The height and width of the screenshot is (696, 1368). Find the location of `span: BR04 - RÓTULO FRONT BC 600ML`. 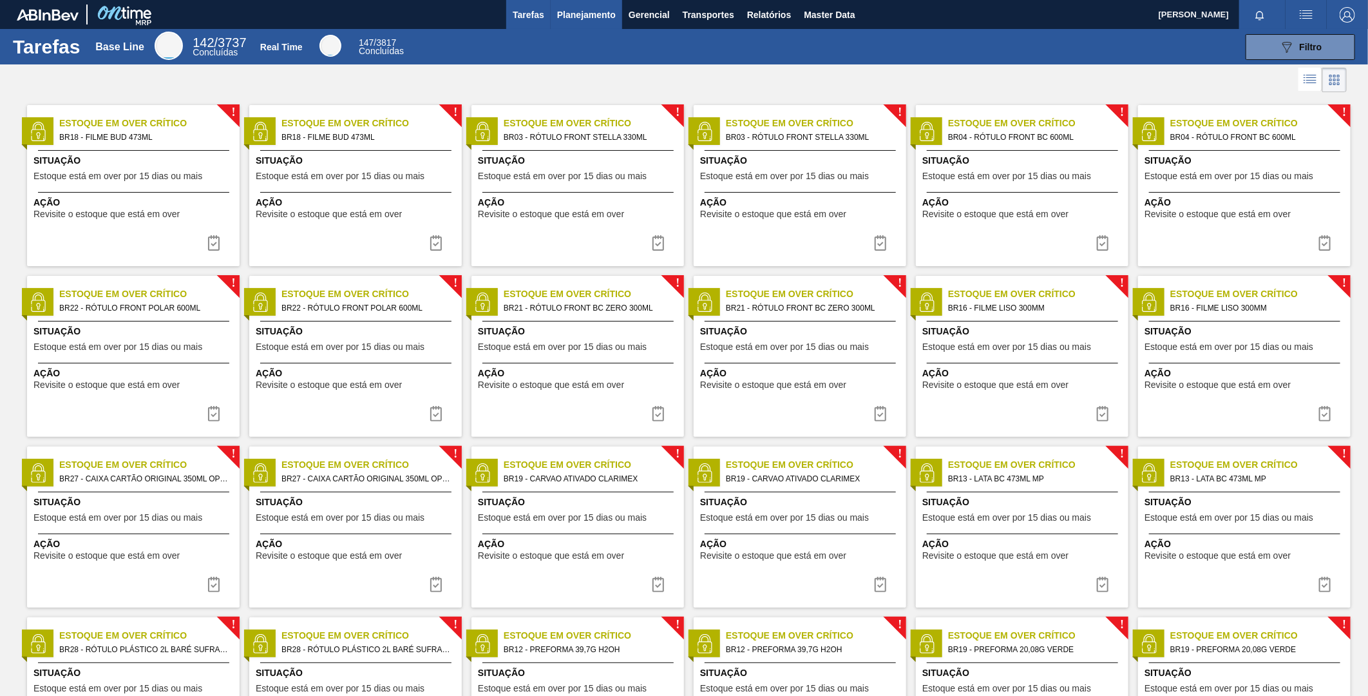

span: BR04 - RÓTULO FRONT BC 600ML is located at coordinates (1033, 137).